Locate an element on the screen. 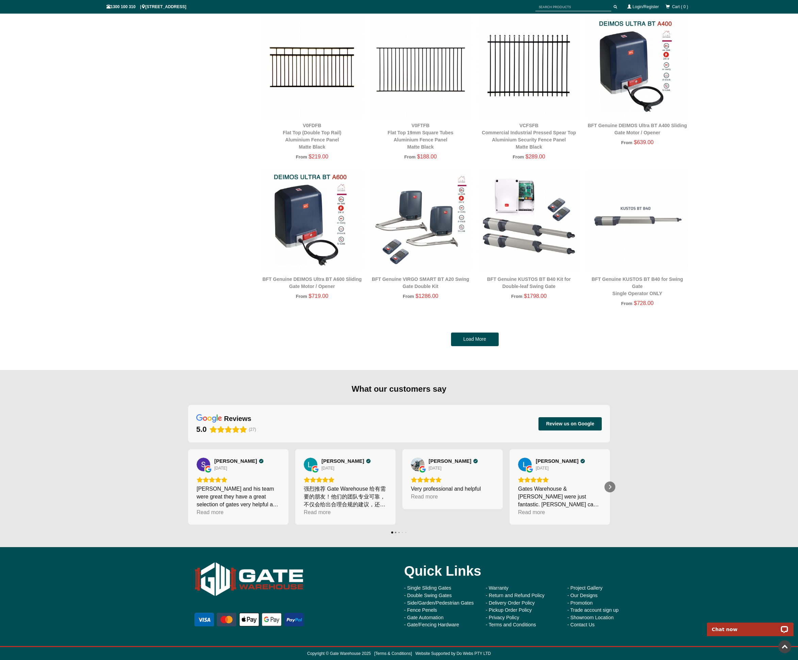 The height and width of the screenshot is (660, 798). img: BFT Genuine DEIMOS Ultra BT A600 Sliding Gate Motor / Opener - Gate Warehouse is located at coordinates (312, 221).